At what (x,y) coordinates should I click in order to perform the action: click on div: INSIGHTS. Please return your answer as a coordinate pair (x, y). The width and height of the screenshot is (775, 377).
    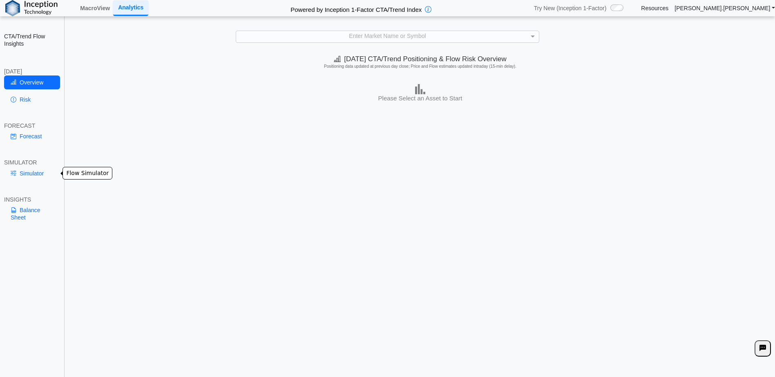
    Looking at the image, I should click on (32, 200).